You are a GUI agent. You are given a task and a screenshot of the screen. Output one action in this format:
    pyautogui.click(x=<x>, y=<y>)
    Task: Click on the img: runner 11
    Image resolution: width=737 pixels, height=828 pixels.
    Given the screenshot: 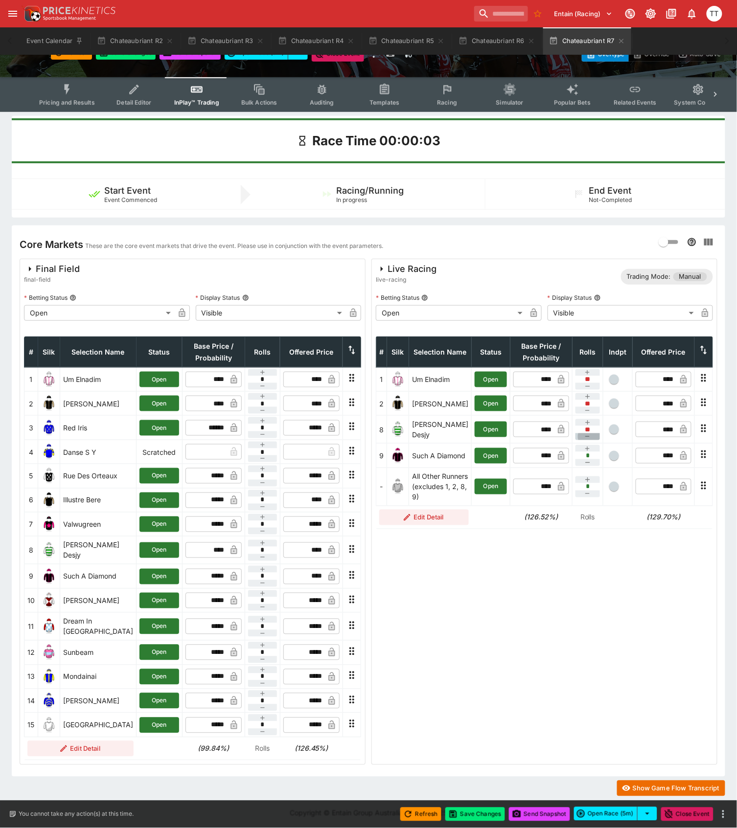 What is the action you would take?
    pyautogui.click(x=49, y=627)
    